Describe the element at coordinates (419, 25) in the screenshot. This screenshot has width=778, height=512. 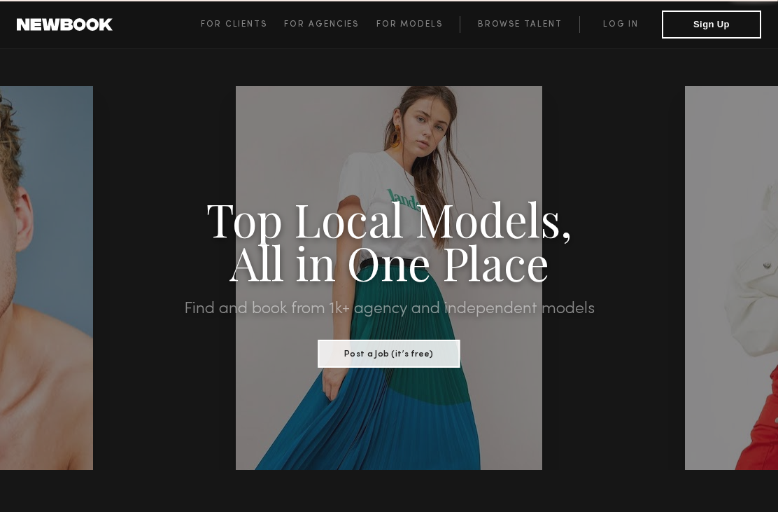
I see `a: For Models` at that location.